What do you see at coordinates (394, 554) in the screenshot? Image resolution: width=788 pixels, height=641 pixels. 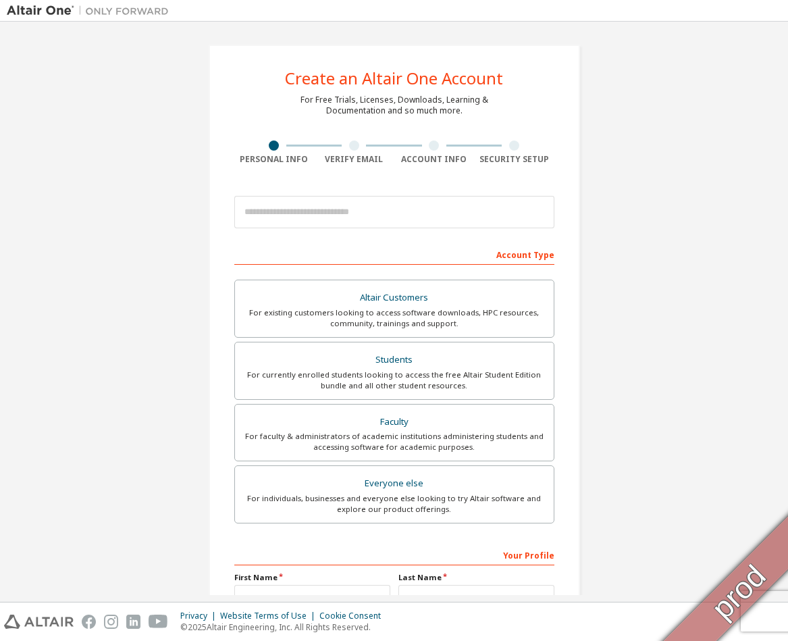 I see `div: Your Profile` at bounding box center [394, 554].